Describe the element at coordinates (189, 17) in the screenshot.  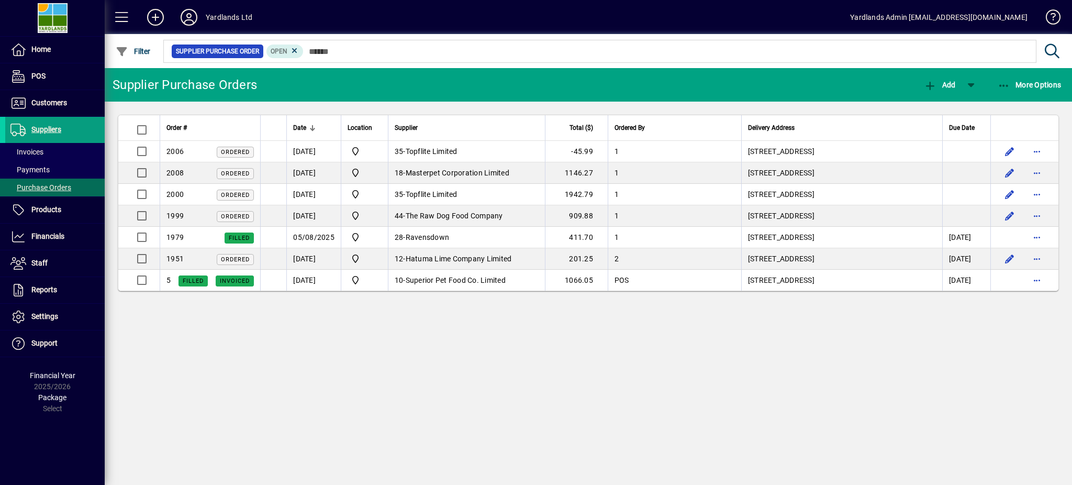
I see `button: Profile` at that location.